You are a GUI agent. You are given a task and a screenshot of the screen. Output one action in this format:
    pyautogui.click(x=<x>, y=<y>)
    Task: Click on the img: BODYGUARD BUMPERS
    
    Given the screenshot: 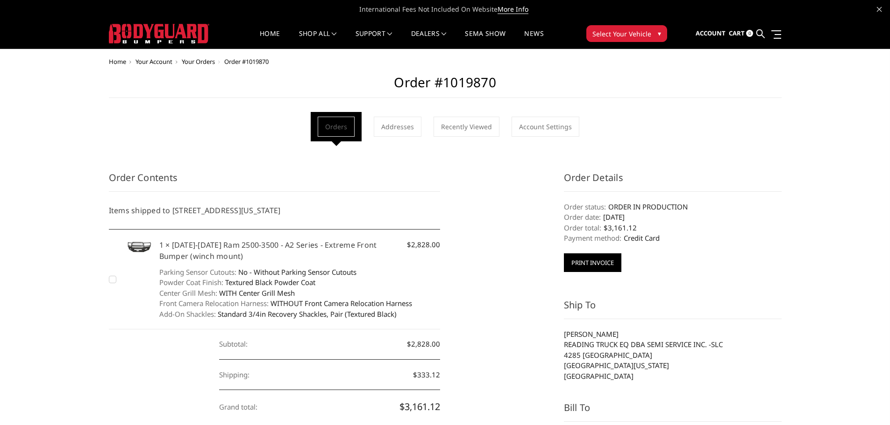 What is the action you would take?
    pyautogui.click(x=159, y=34)
    